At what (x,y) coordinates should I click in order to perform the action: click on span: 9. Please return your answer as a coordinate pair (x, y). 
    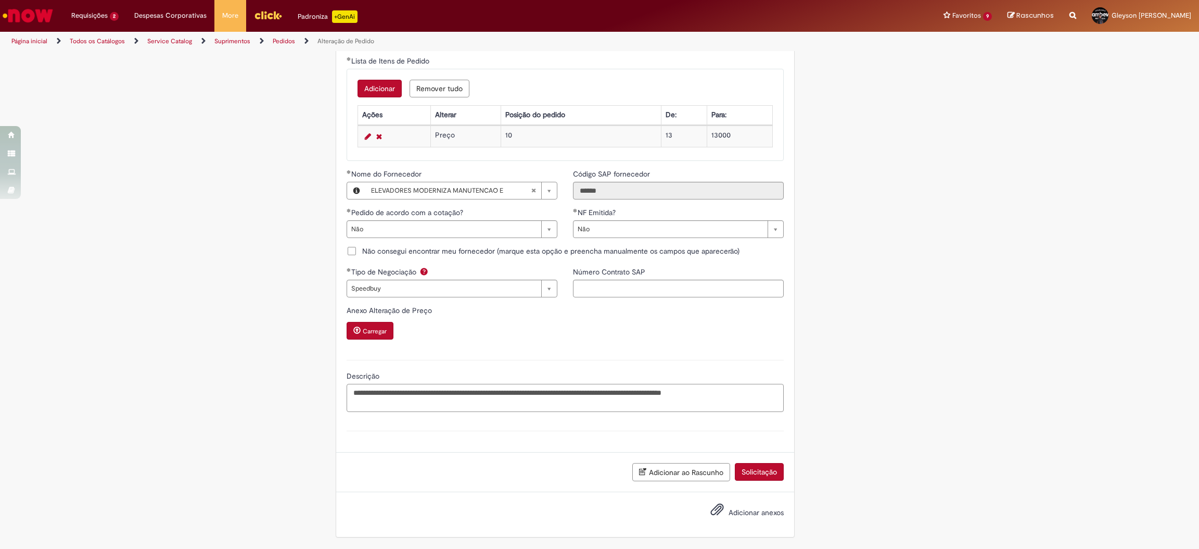
    Looking at the image, I should click on (987, 16).